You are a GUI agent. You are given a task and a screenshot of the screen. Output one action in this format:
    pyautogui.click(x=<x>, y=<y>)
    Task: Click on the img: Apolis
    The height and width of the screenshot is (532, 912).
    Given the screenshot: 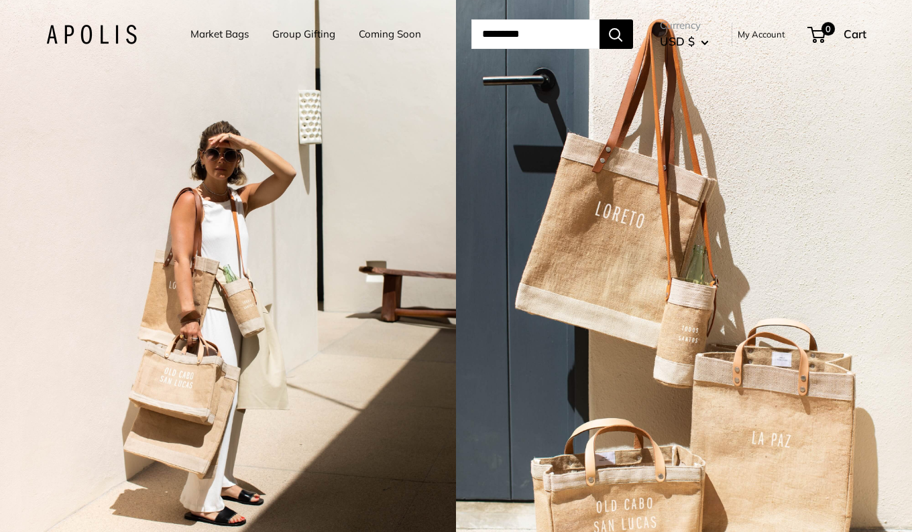 What is the action you would take?
    pyautogui.click(x=91, y=34)
    